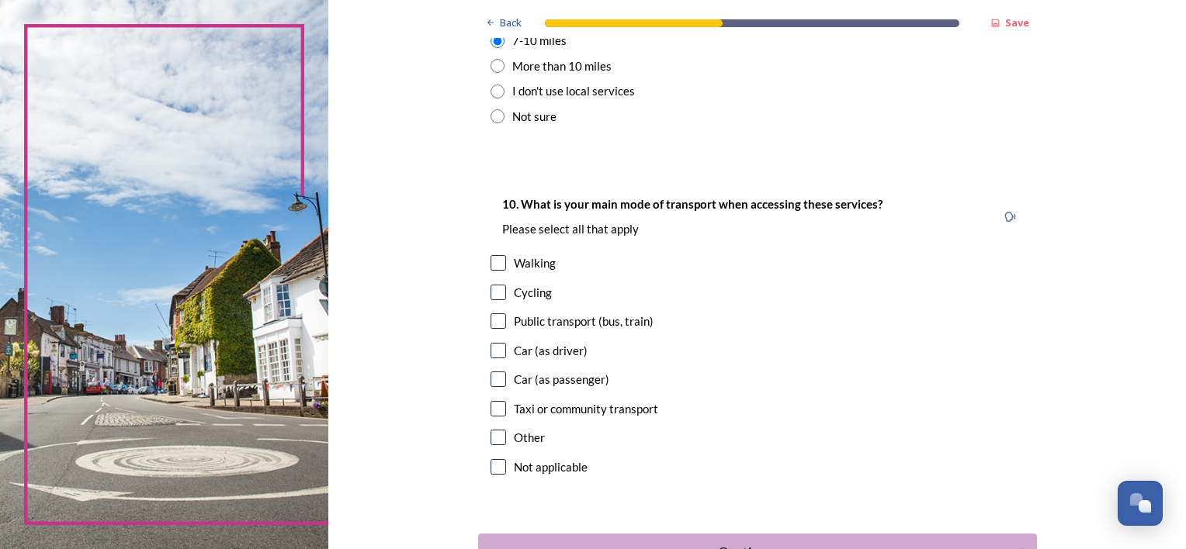 This screenshot has height=549, width=1186. What do you see at coordinates (583, 321) in the screenshot?
I see `div: Public transport (bus, train)` at bounding box center [583, 321].